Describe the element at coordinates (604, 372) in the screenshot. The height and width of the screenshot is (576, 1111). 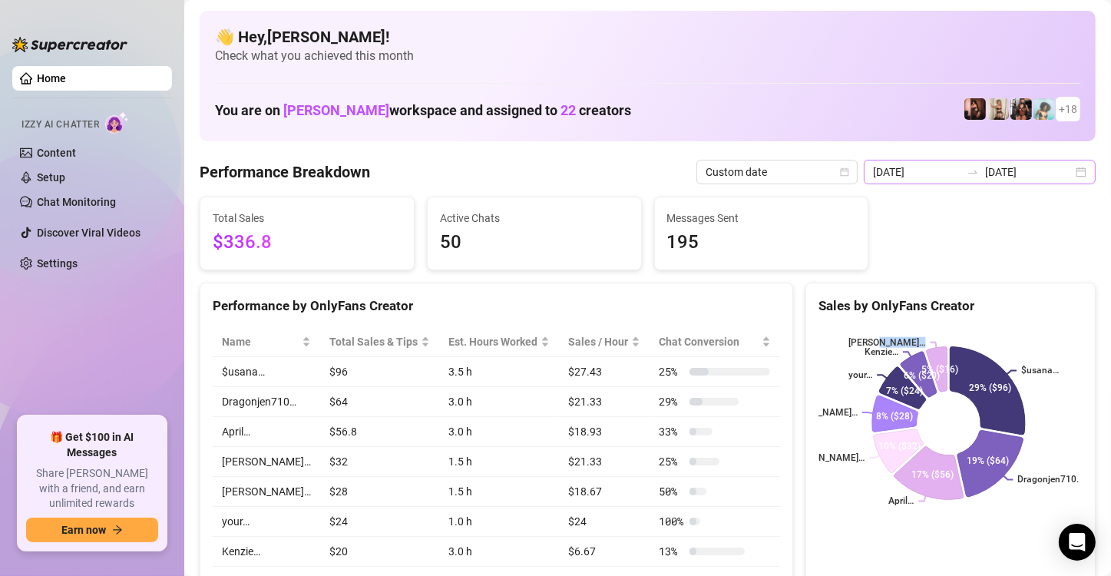
I see `td: $27.43` at that location.